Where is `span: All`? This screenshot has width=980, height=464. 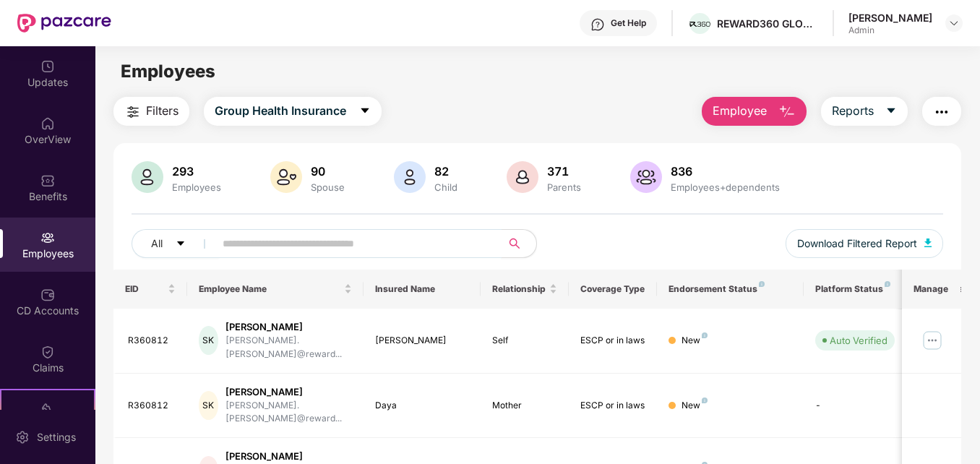
span: All is located at coordinates (157, 244).